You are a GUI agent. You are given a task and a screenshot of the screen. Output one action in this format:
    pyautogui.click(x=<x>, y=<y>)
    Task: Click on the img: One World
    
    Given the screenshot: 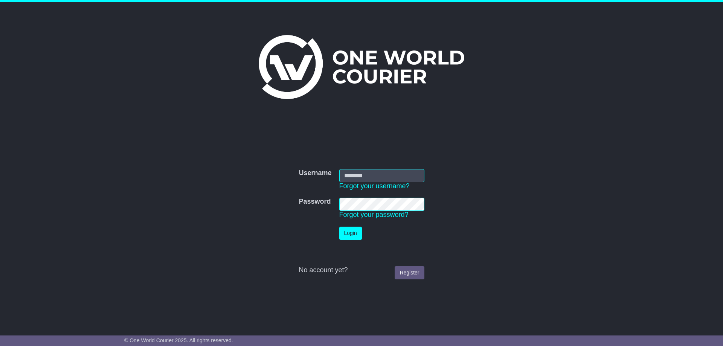 What is the action you would take?
    pyautogui.click(x=361, y=67)
    